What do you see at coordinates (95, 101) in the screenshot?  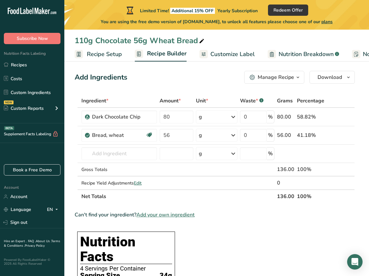 I see `span: Ingredient` at bounding box center [95, 101].